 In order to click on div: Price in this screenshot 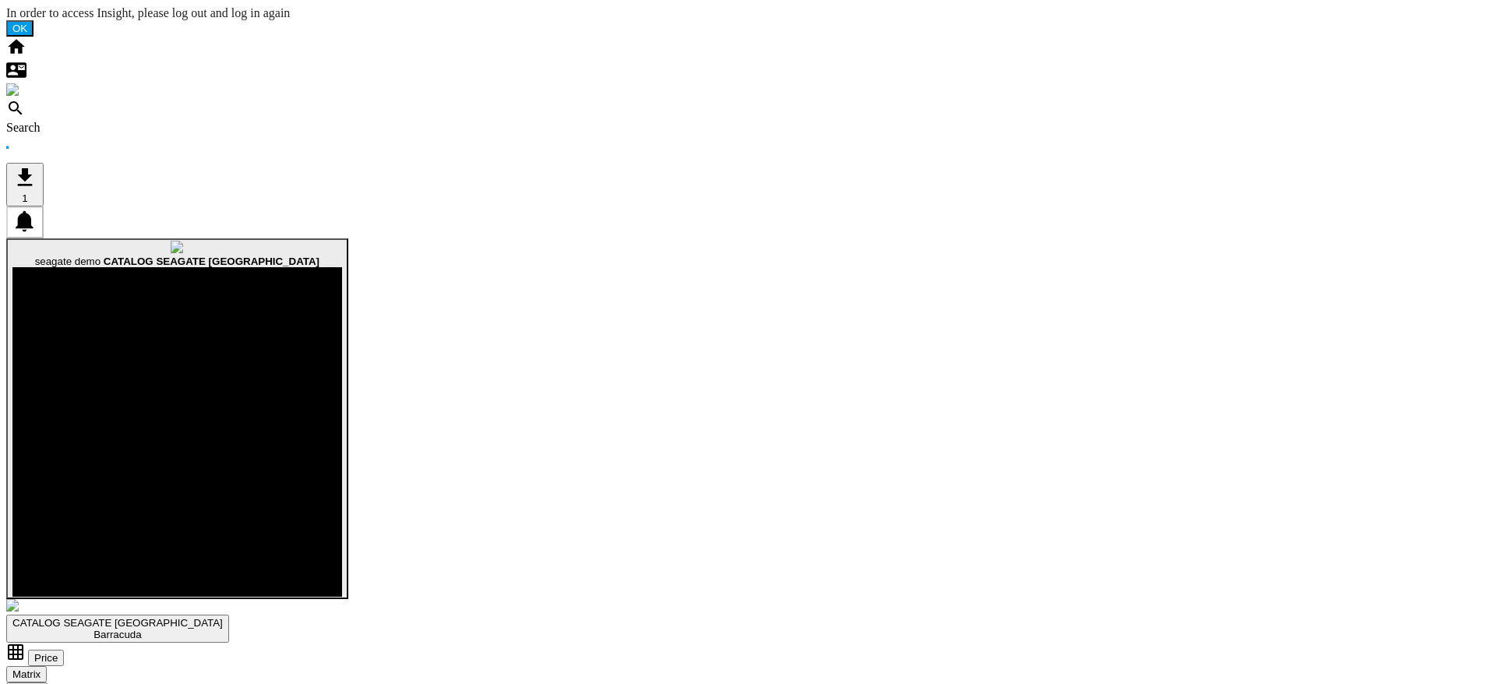, I will do `click(748, 654)`.